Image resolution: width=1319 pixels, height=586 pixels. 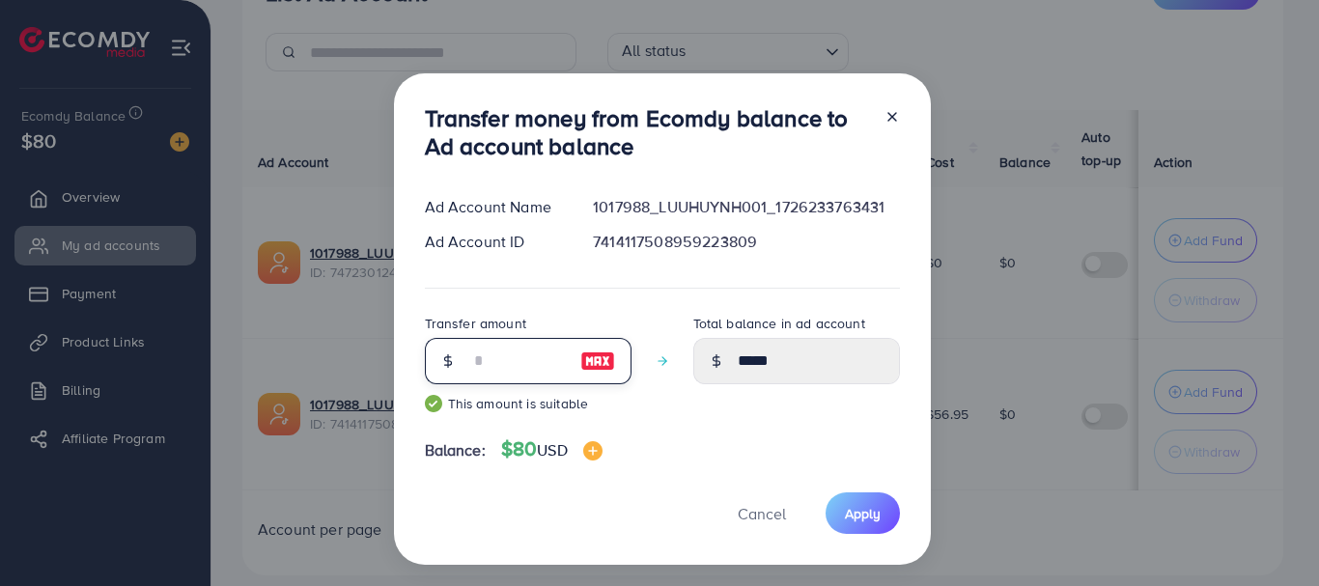 I want to click on label: Transfer amount, so click(x=475, y=324).